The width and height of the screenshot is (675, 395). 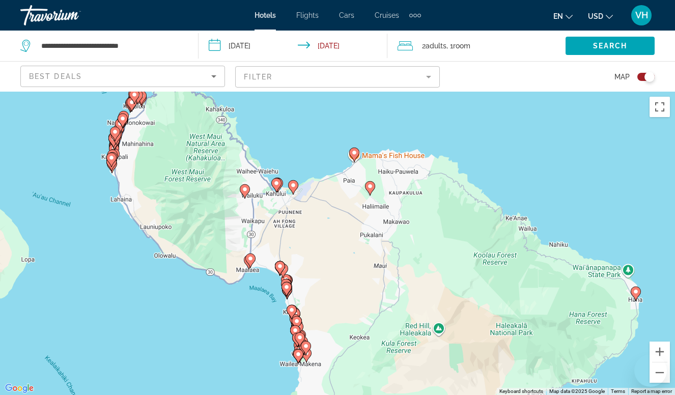 What do you see at coordinates (618, 391) in the screenshot?
I see `a: Terms (opens in new tab)` at bounding box center [618, 391].